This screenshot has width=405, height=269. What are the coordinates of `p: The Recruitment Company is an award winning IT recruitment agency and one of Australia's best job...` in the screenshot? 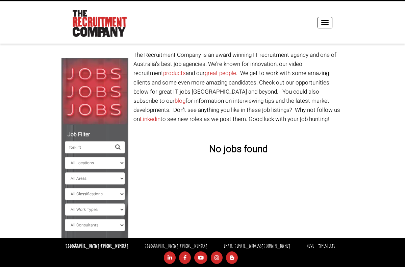 It's located at (238, 87).